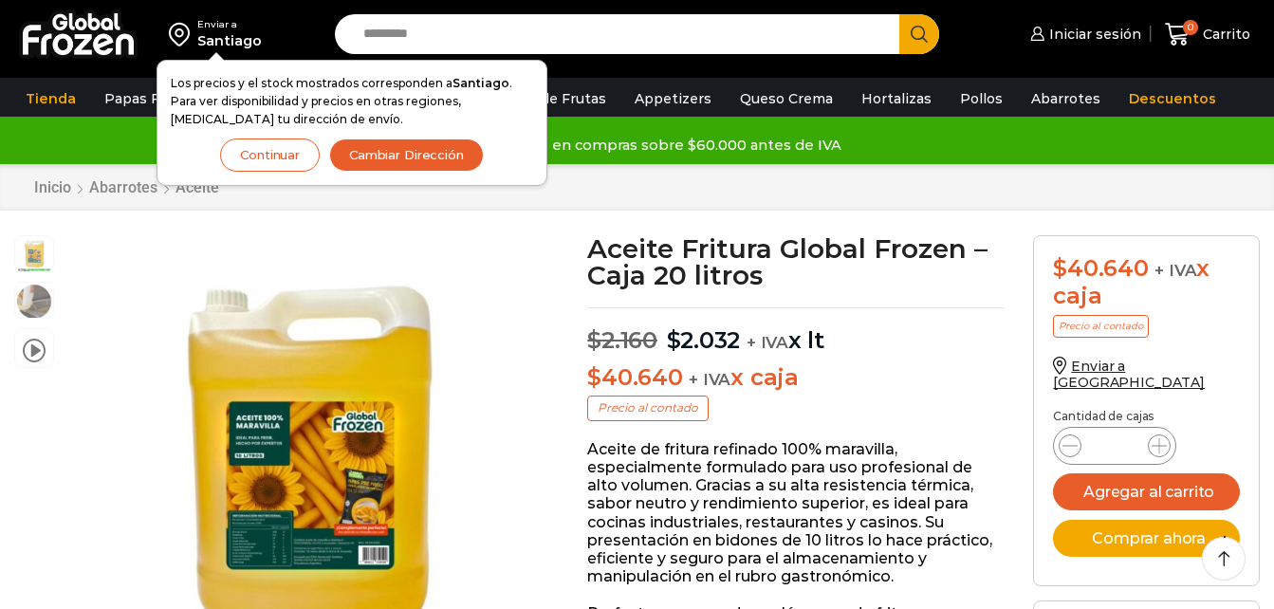  Describe the element at coordinates (1173, 99) in the screenshot. I see `a: Descuentos` at that location.